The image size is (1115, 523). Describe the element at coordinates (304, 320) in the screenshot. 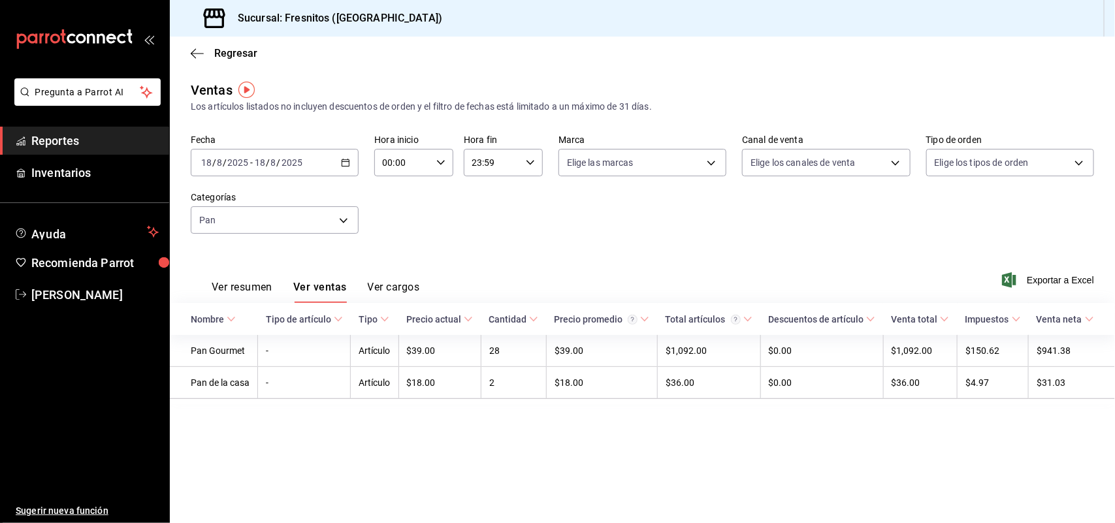

I see `span: Tipo de artículo` at that location.